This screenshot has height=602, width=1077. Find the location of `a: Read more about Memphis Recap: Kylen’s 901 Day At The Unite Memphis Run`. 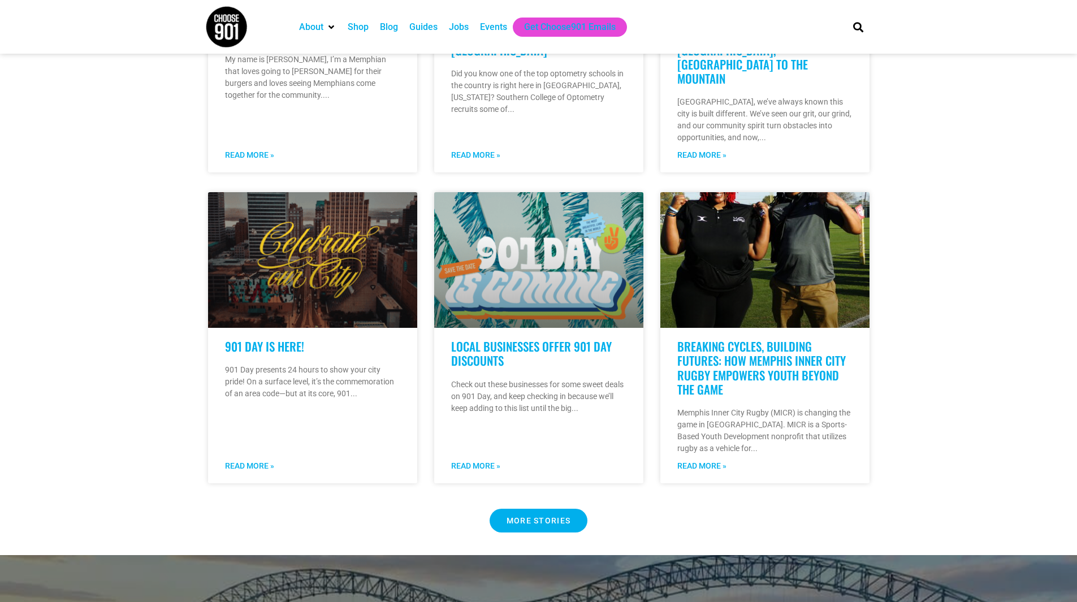

a: Read more about Memphis Recap: Kylen’s 901 Day At The Unite Memphis Run is located at coordinates (249, 155).